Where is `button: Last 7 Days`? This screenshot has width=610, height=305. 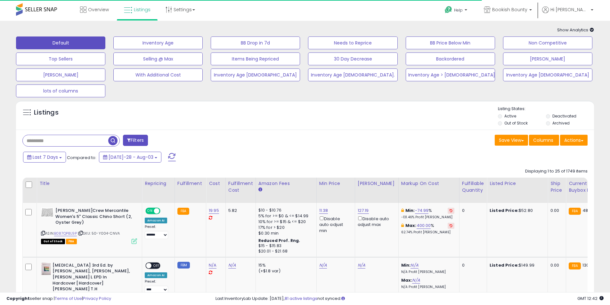 button: Last 7 Days is located at coordinates (45, 157).